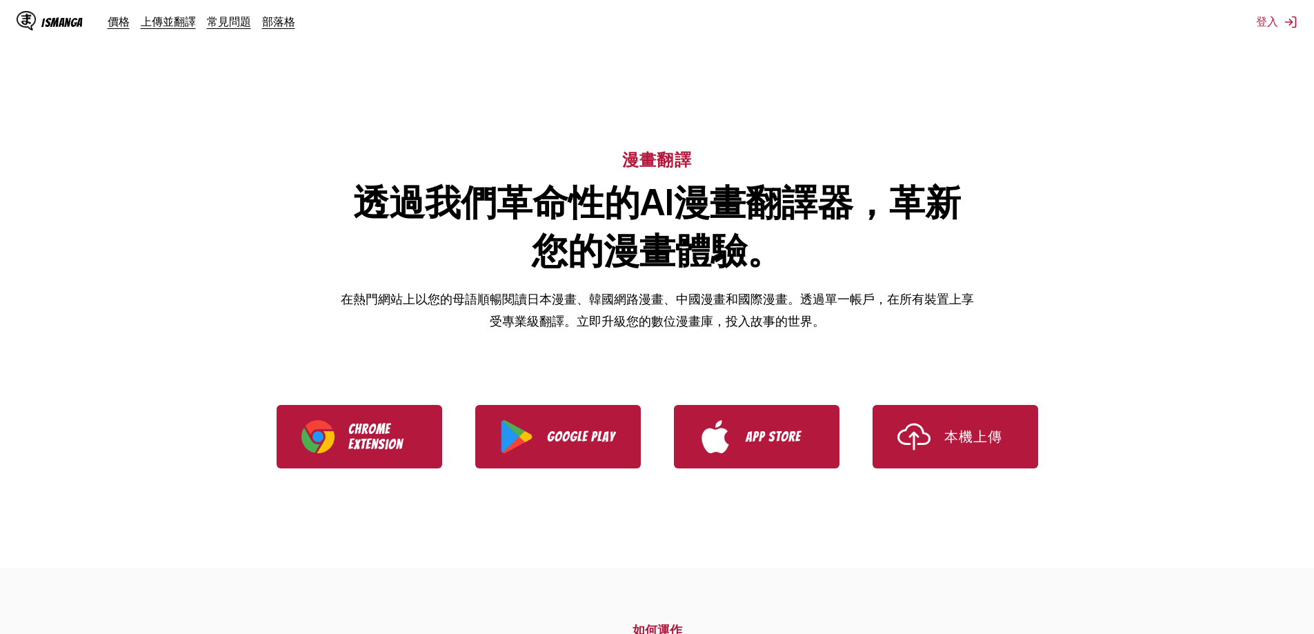 This screenshot has height=634, width=1314. Describe the element at coordinates (657, 310) in the screenshot. I see `p: 在熱門網站上以您的母語順暢閱讀日本漫畫、韓國網路漫畫、中國漫畫和國際漫畫。透過單一帳戶，在所有裝置上享受專業級翻譯。立即升級您的數位漫畫庫，投入故事的世界。` at that location.